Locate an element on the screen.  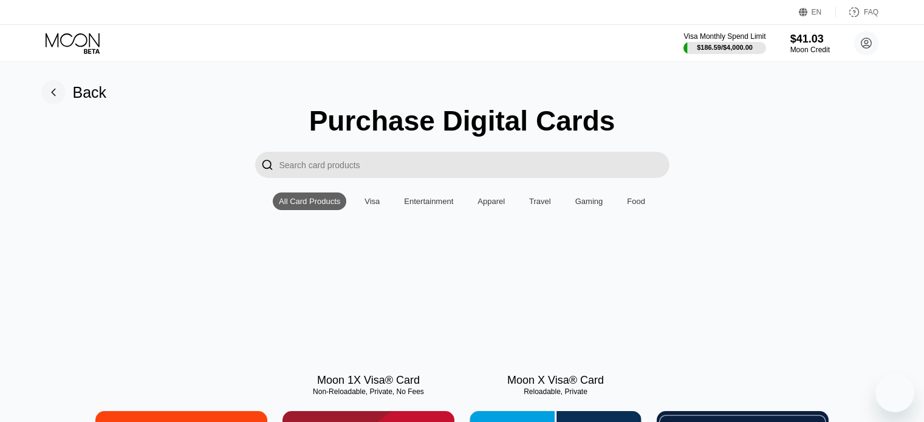
div: Food is located at coordinates (636, 201).